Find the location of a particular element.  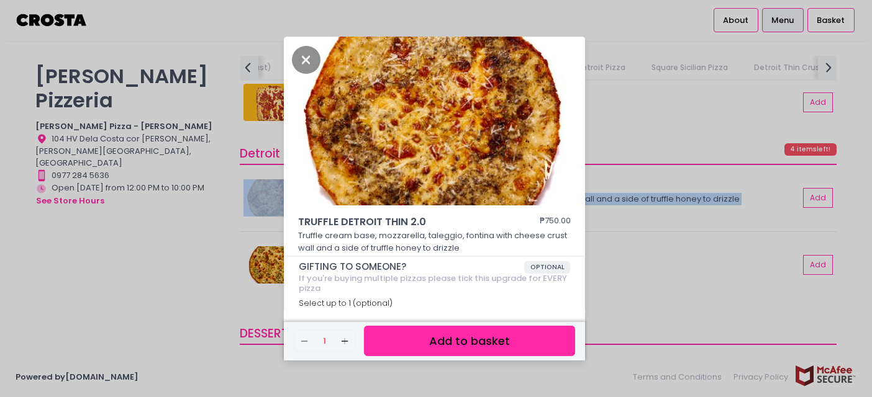

button: Add to basket is located at coordinates (469, 341).